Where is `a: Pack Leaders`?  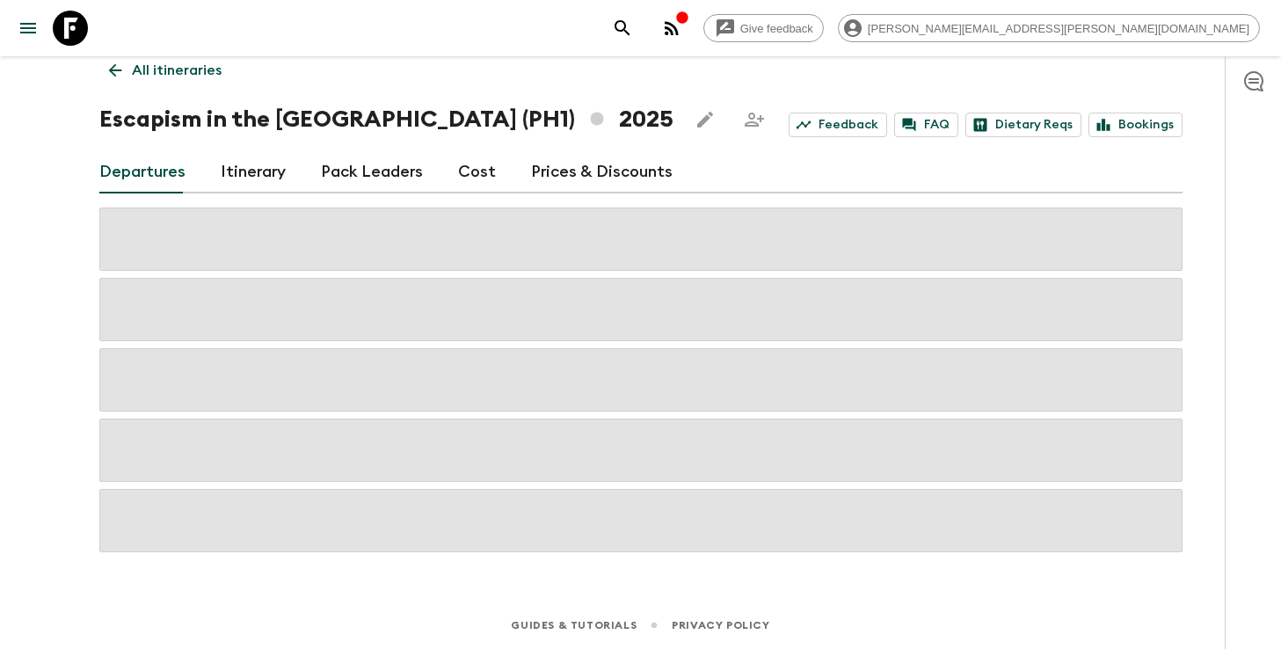 a: Pack Leaders is located at coordinates (372, 172).